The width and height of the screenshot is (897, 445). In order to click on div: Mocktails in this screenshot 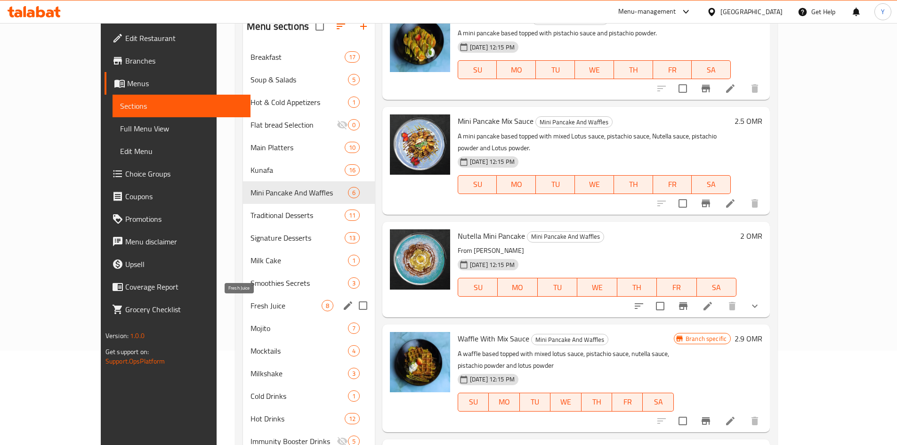, I will do `click(299, 351)`.